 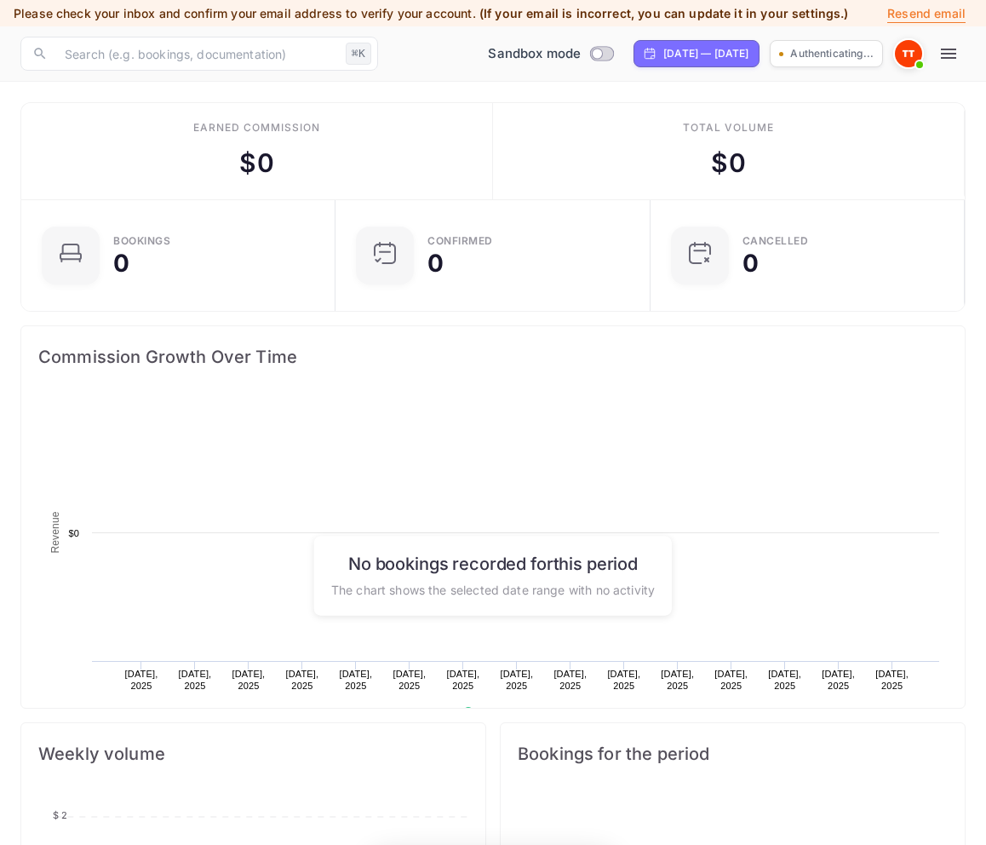 What do you see at coordinates (696, 54) in the screenshot?
I see `div: Click to change the date range period` at bounding box center [696, 54].